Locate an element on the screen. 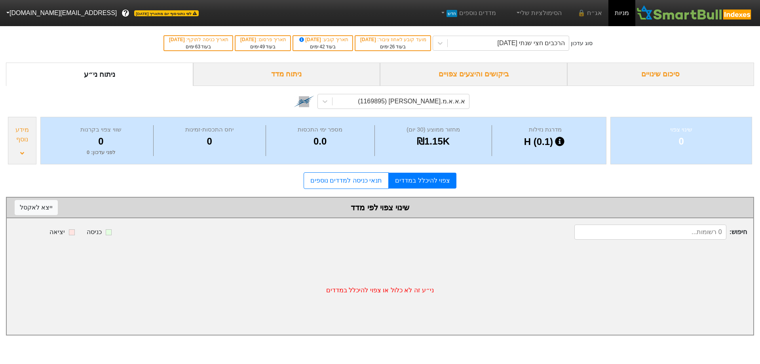 This screenshot has width=760, height=364. div: ניתוח ני״ע is located at coordinates (99, 74).